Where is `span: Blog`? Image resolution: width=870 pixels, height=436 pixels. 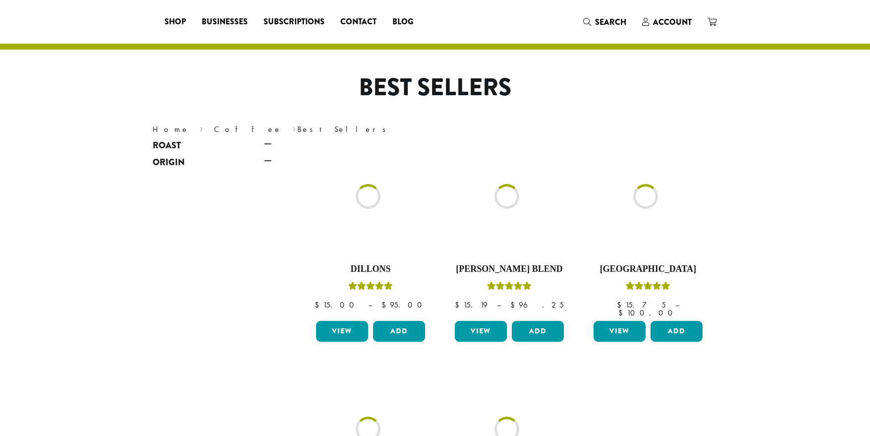
span: Blog is located at coordinates (403, 22).